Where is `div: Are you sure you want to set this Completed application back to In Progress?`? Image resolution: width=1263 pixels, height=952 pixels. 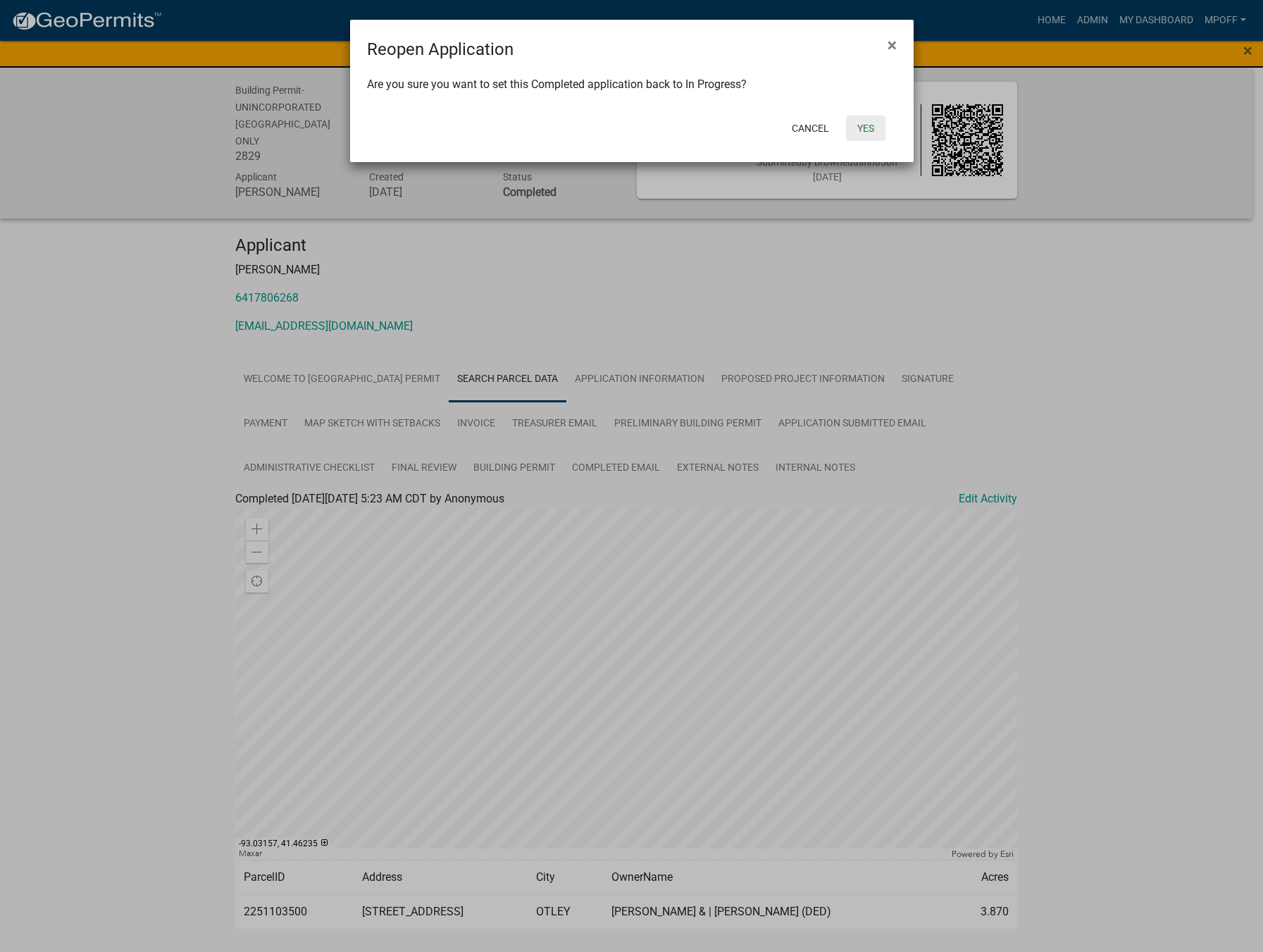 div: Are you sure you want to set this Completed application back to In Progress? is located at coordinates (632, 86).